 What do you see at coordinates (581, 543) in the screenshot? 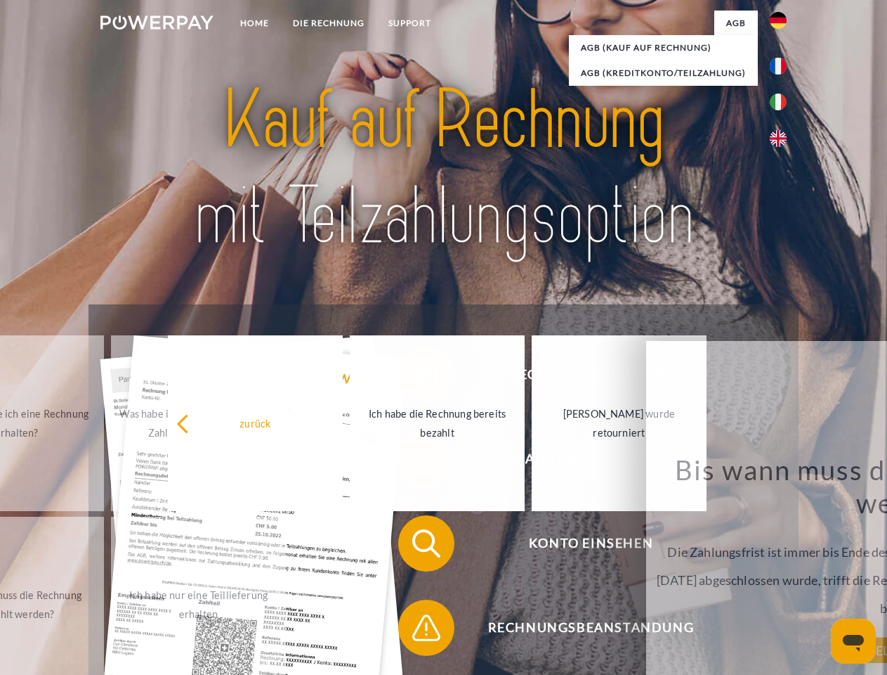
I see `button: Konto einsehen` at bounding box center [581, 543].